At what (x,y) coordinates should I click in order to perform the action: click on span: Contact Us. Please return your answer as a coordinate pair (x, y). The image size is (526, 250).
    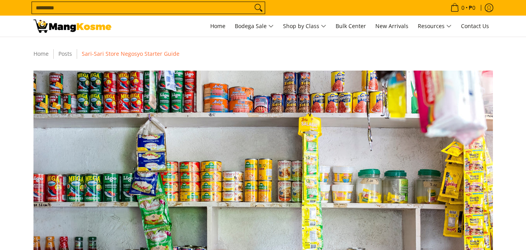
    Looking at the image, I should click on (475, 26).